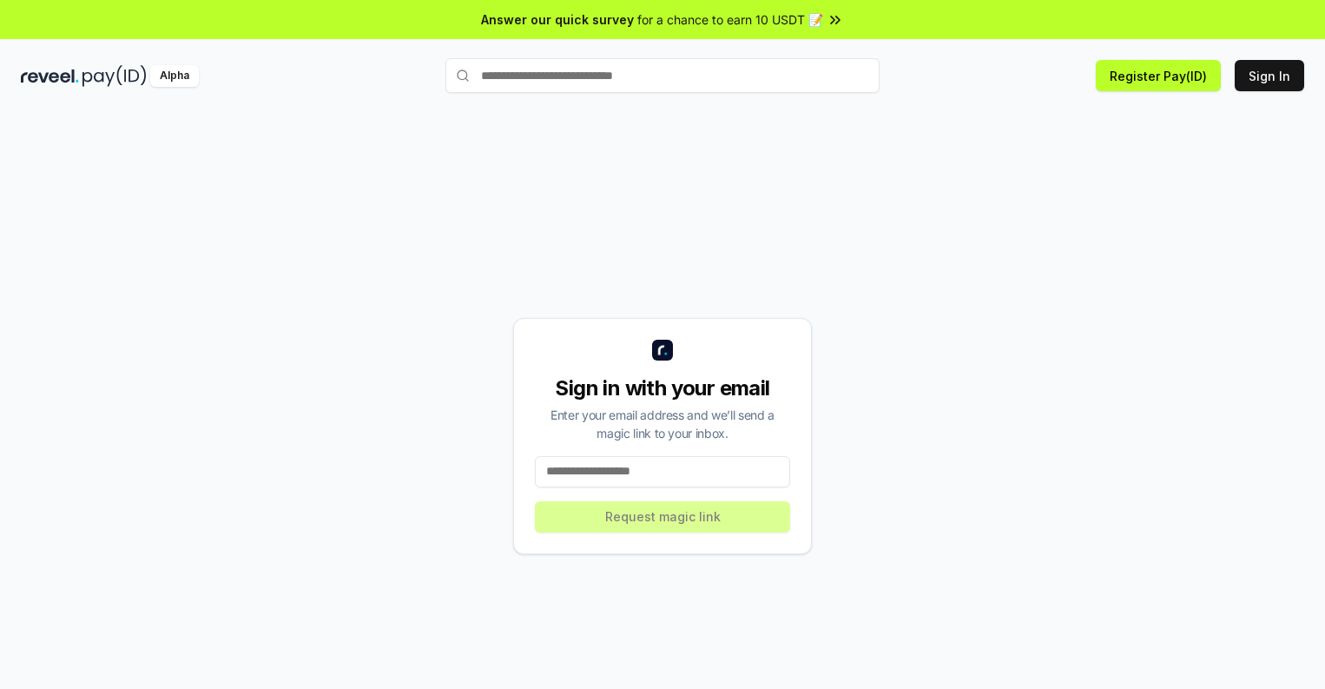 Image resolution: width=1325 pixels, height=689 pixels. I want to click on div: Enter your email address and we’ll send a magic link to your inbox., so click(663, 424).